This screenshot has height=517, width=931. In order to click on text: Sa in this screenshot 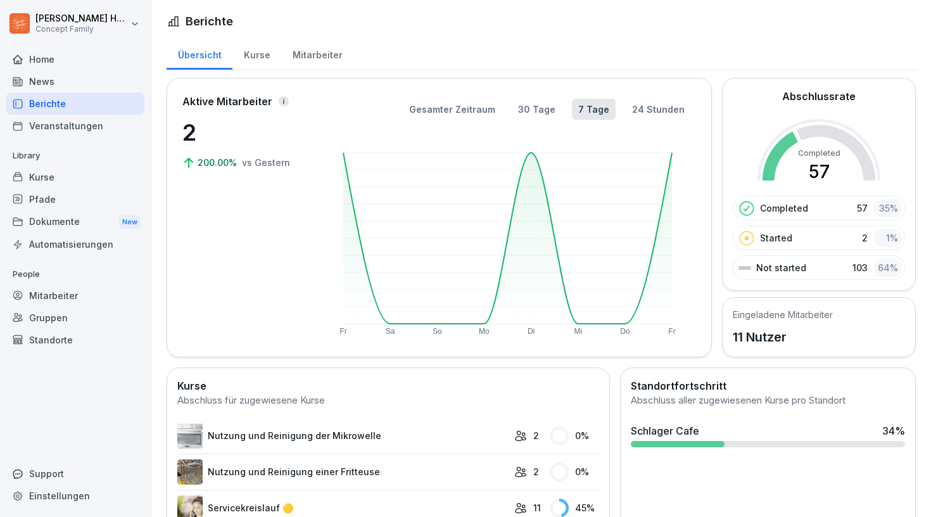, I will do `click(390, 331)`.